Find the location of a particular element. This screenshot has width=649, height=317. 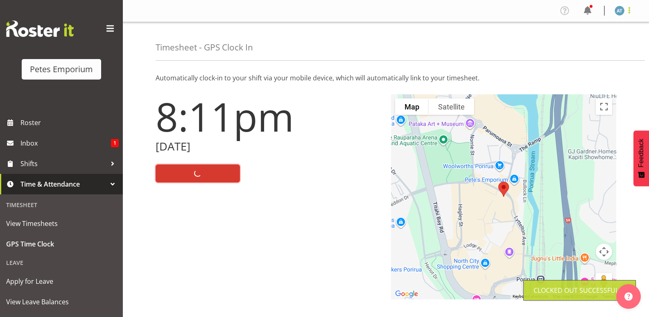

img: Google is located at coordinates (407, 294).